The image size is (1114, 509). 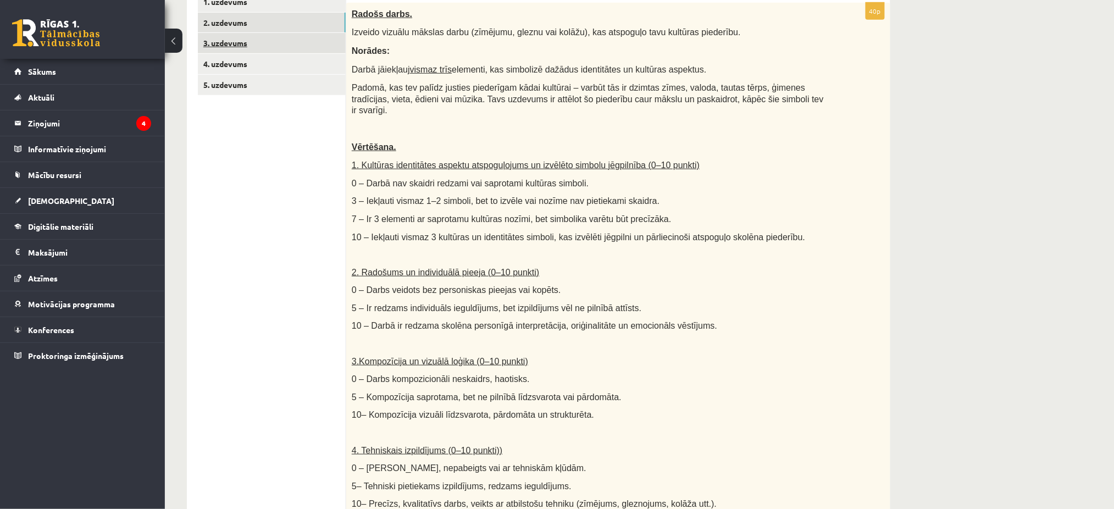 I want to click on a: Digitālie materiāli, so click(x=82, y=226).